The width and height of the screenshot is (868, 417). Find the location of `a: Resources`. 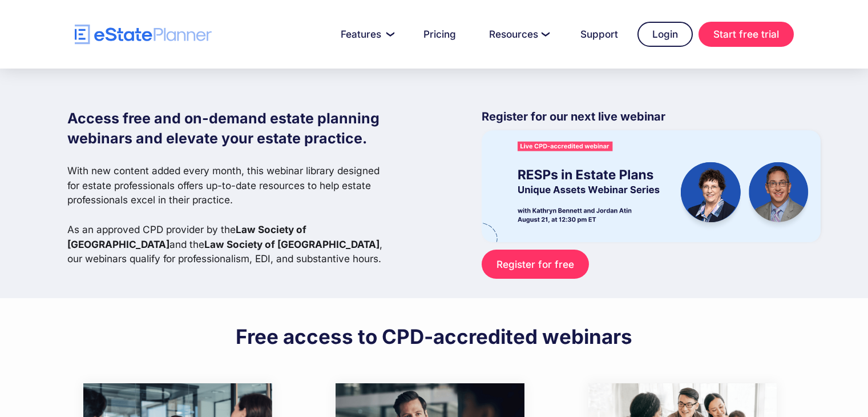

a: Resources is located at coordinates (518, 34).